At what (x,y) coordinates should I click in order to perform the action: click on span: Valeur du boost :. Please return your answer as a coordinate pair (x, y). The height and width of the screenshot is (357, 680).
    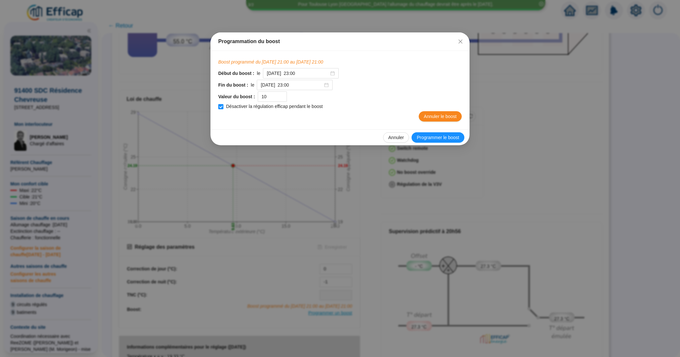
    Looking at the image, I should click on (237, 97).